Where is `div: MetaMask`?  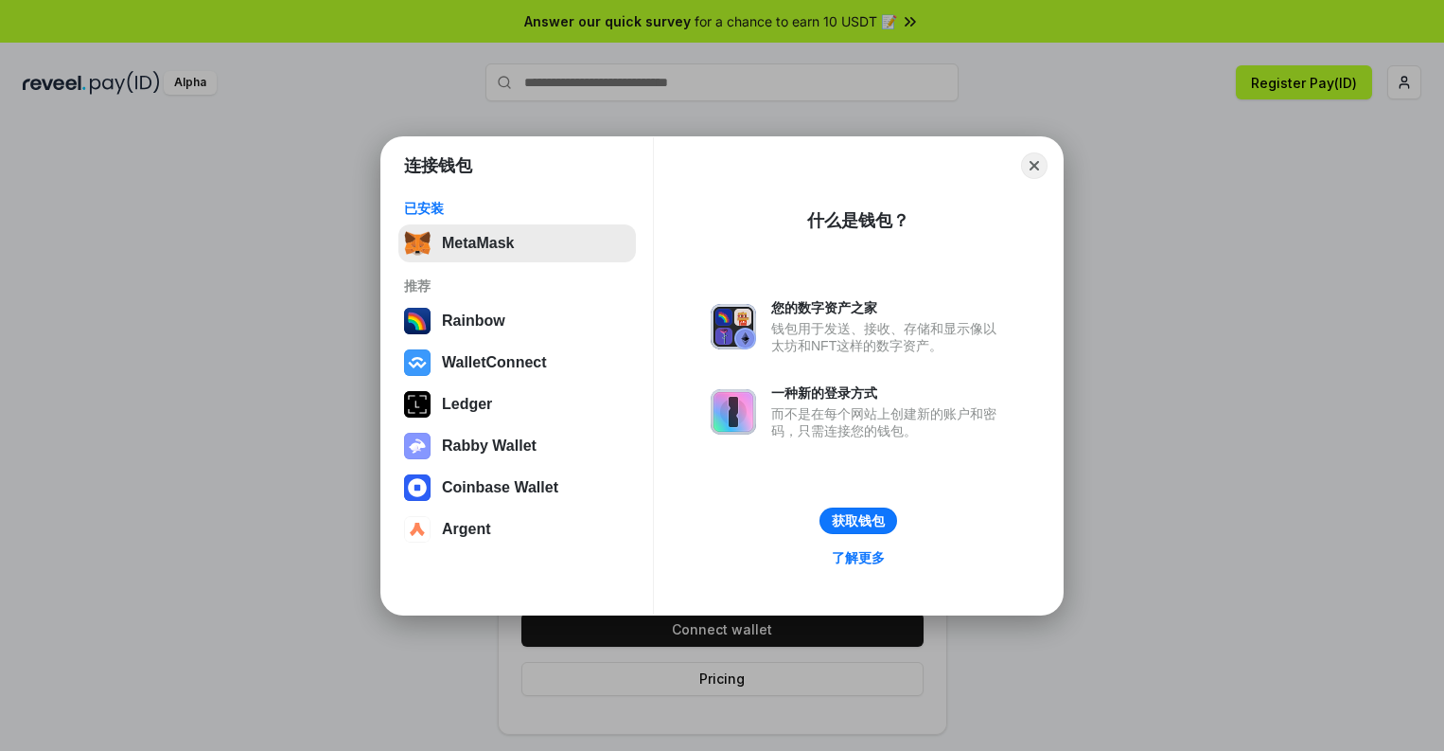
div: MetaMask is located at coordinates (478, 243).